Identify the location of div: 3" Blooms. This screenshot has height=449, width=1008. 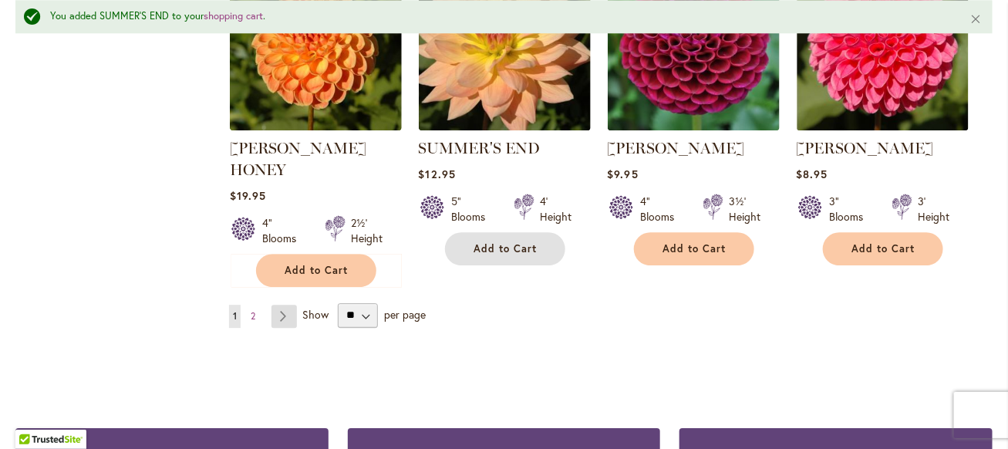
(851, 209).